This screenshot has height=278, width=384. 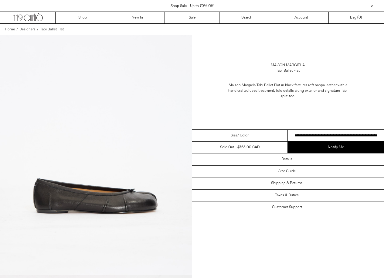 What do you see at coordinates (288, 71) in the screenshot?
I see `div: Tabi Ballet Flat` at bounding box center [288, 71].